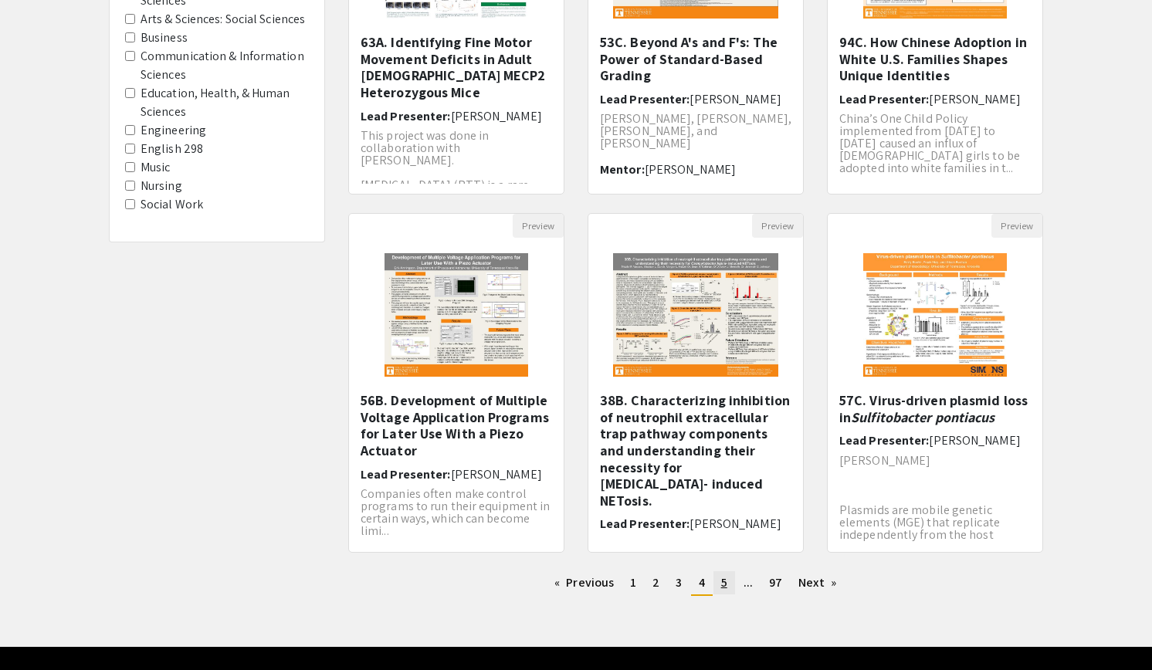  Describe the element at coordinates (702, 582) in the screenshot. I see `span: 4` at that location.